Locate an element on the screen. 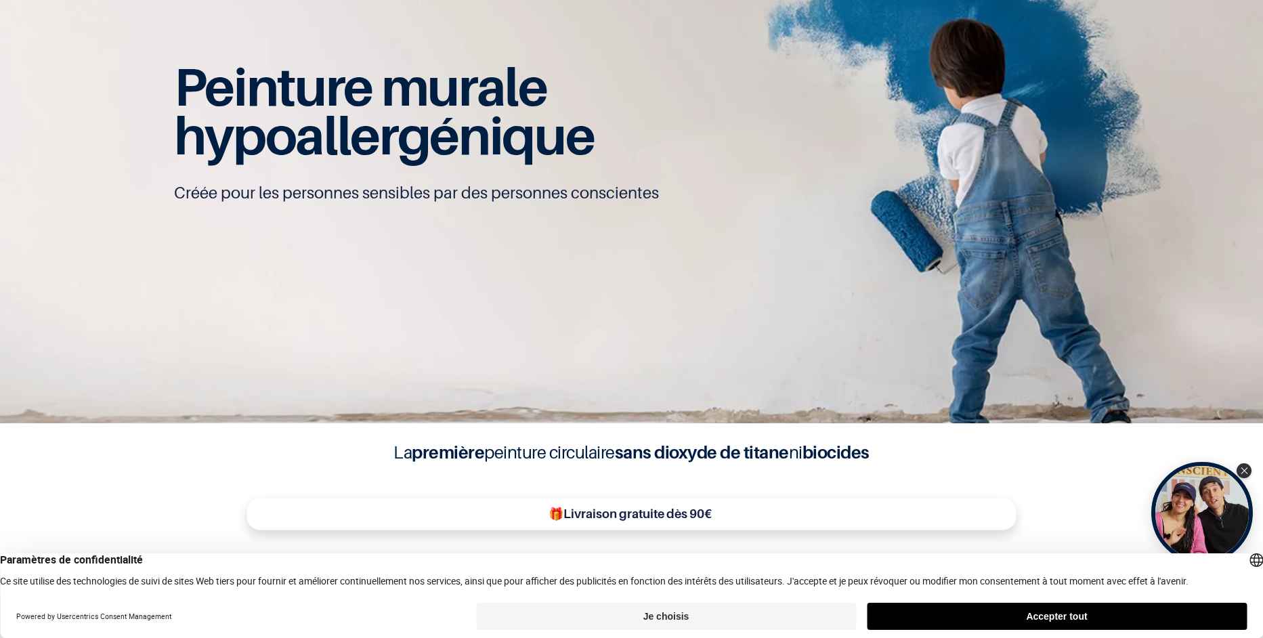  div: Open Tolstoy is located at coordinates (1202, 513).